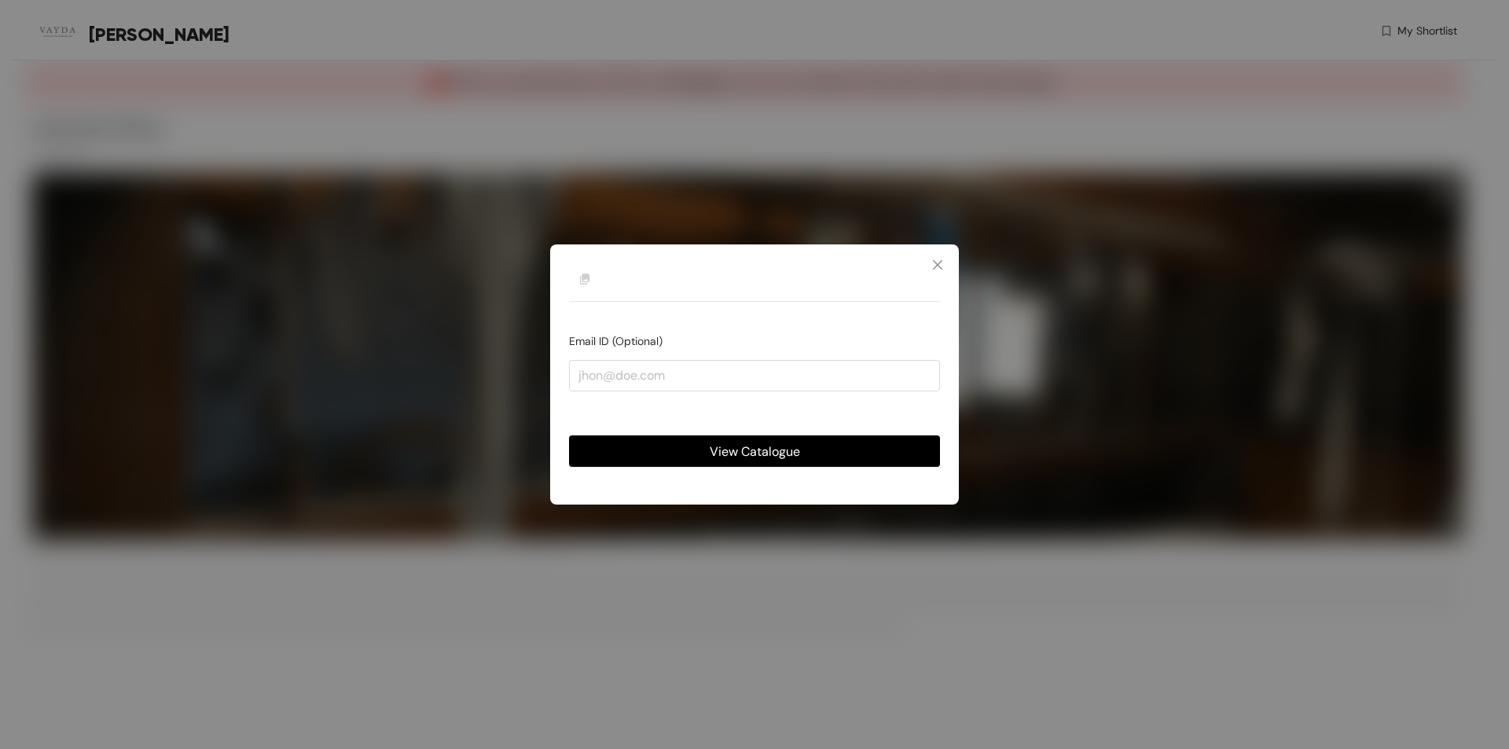 This screenshot has height=749, width=1509. What do you see at coordinates (615, 341) in the screenshot?
I see `span: Email ID (Optional)` at bounding box center [615, 341].